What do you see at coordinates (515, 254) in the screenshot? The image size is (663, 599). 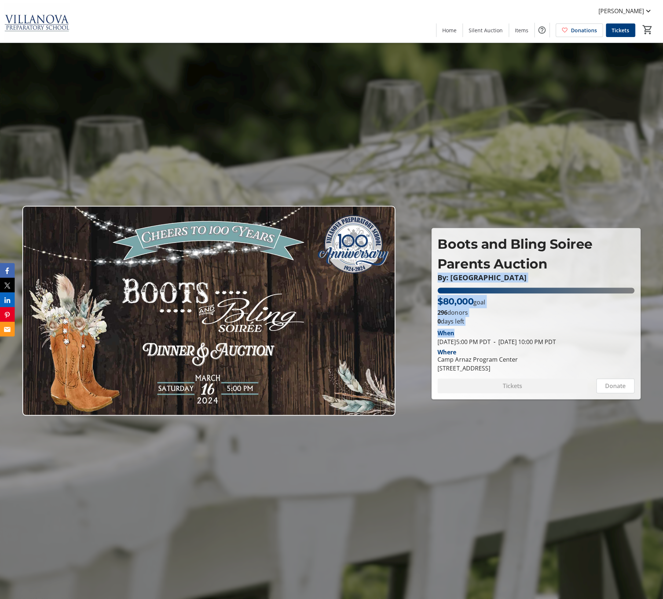 I see `span: Boots and Bling Soiree Parents Auction` at bounding box center [515, 254].